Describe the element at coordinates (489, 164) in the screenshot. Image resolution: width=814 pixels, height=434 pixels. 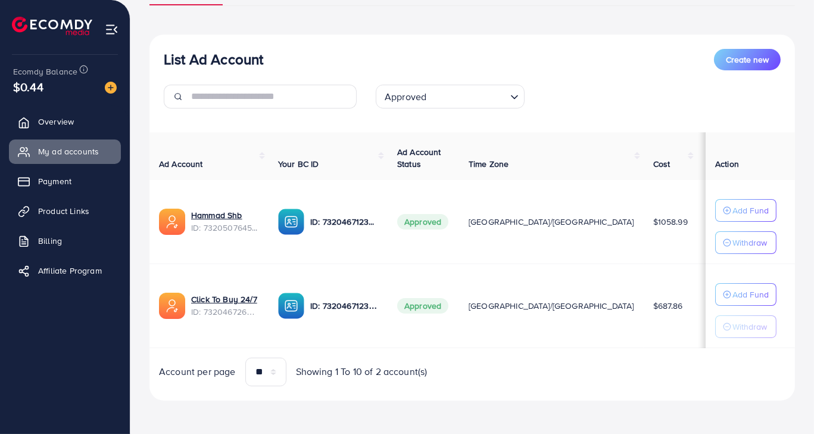
I see `span: Time Zone` at that location.